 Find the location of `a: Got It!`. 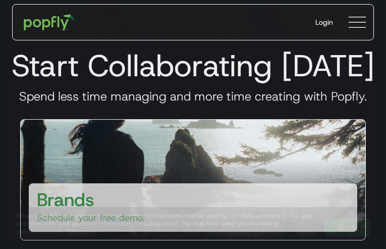

a: Got It! is located at coordinates (347, 227).